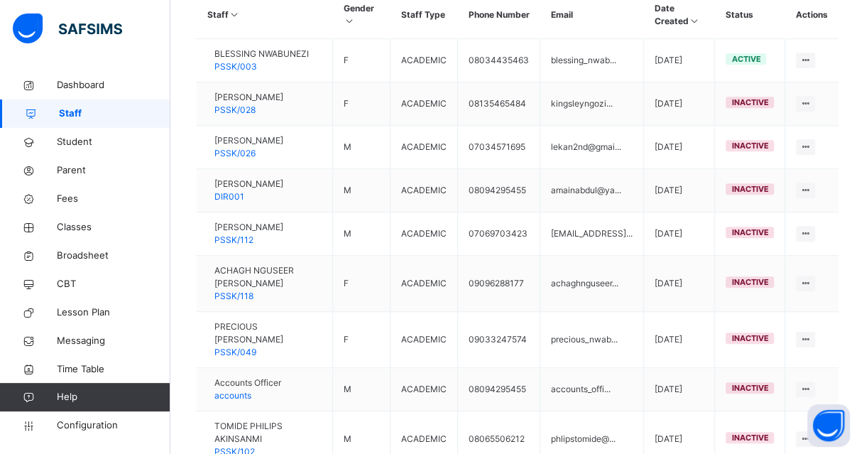 The width and height of the screenshot is (864, 454). I want to click on span: Fees, so click(114, 199).